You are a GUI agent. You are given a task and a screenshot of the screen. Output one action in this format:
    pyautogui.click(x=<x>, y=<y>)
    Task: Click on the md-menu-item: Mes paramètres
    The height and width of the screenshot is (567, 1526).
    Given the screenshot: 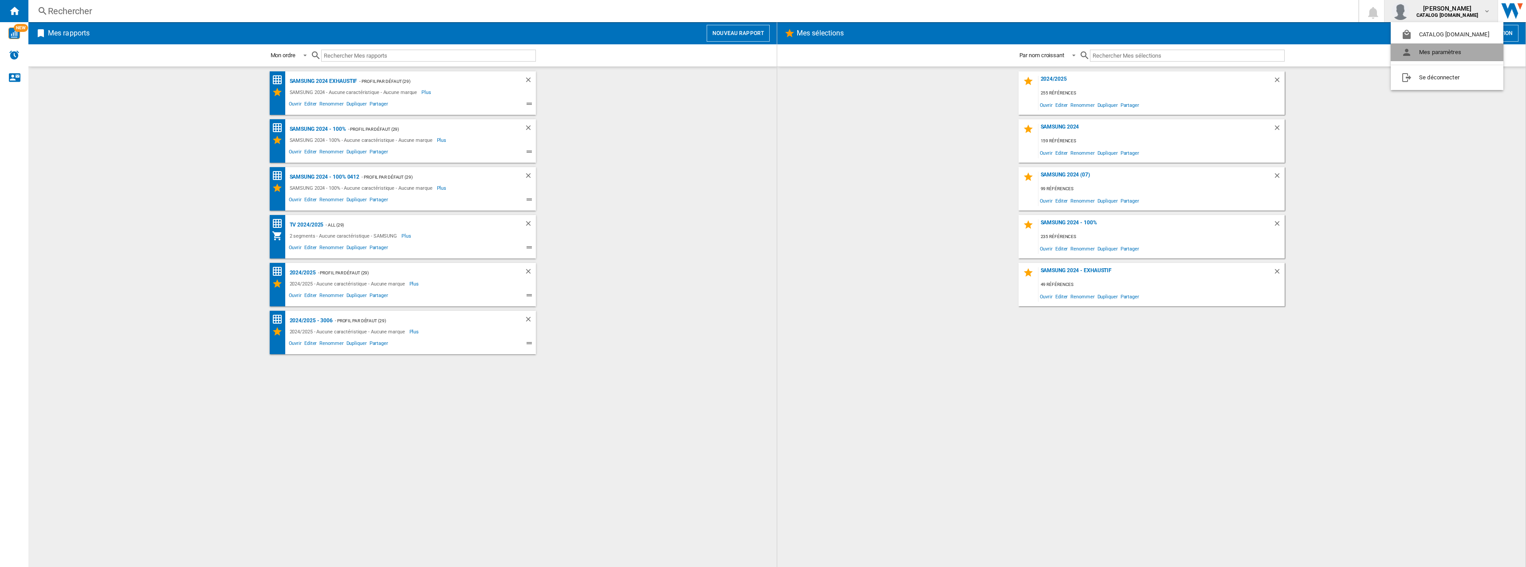 What is the action you would take?
    pyautogui.click(x=1447, y=52)
    